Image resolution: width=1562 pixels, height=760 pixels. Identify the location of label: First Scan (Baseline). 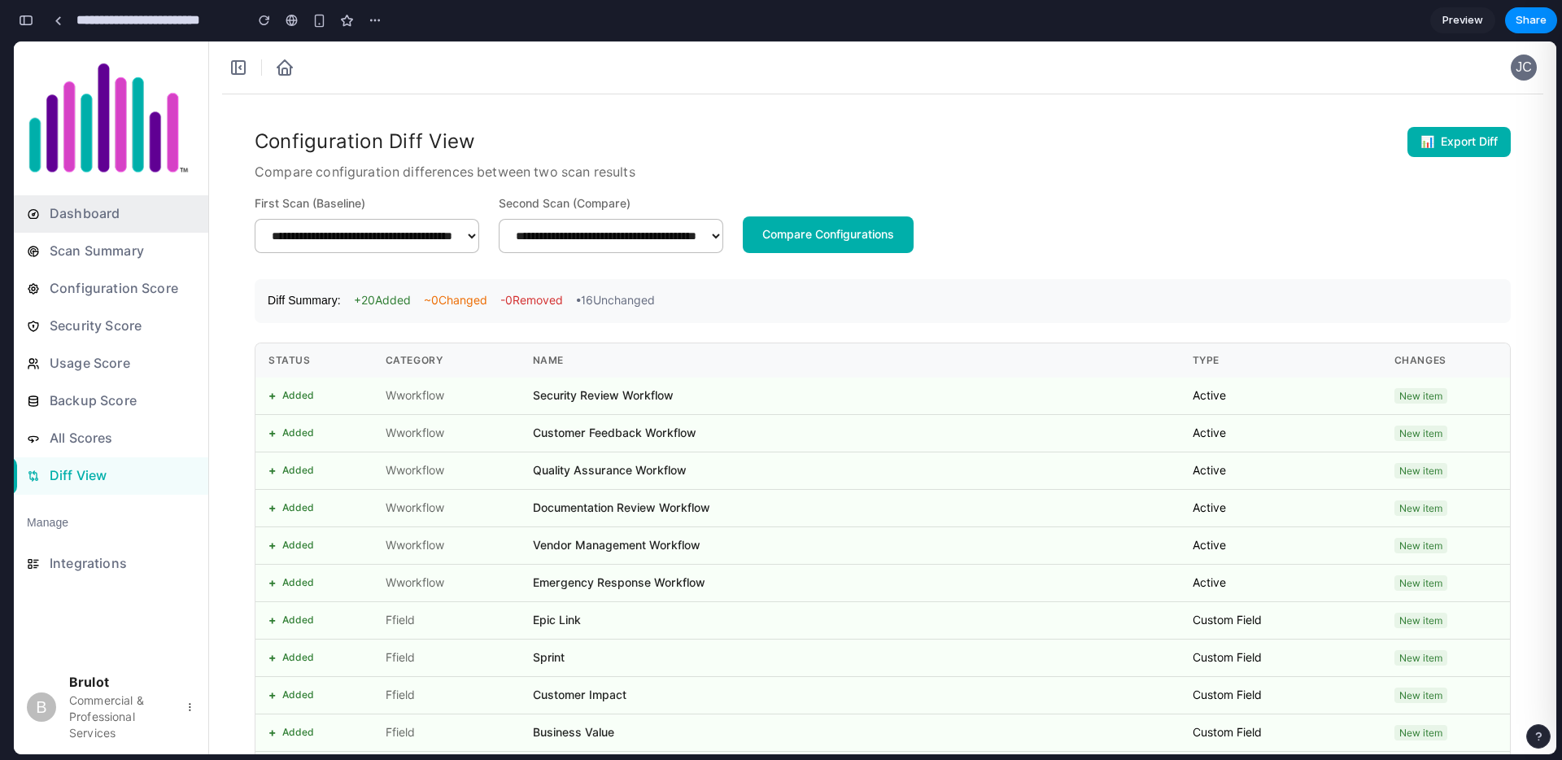
(353, 162).